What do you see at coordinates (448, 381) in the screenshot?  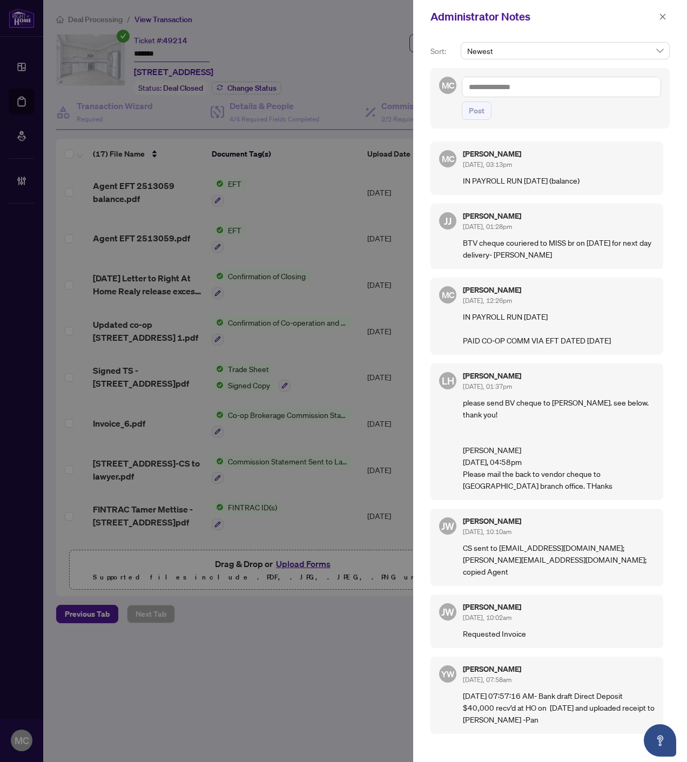 I see `span: LH` at bounding box center [448, 381].